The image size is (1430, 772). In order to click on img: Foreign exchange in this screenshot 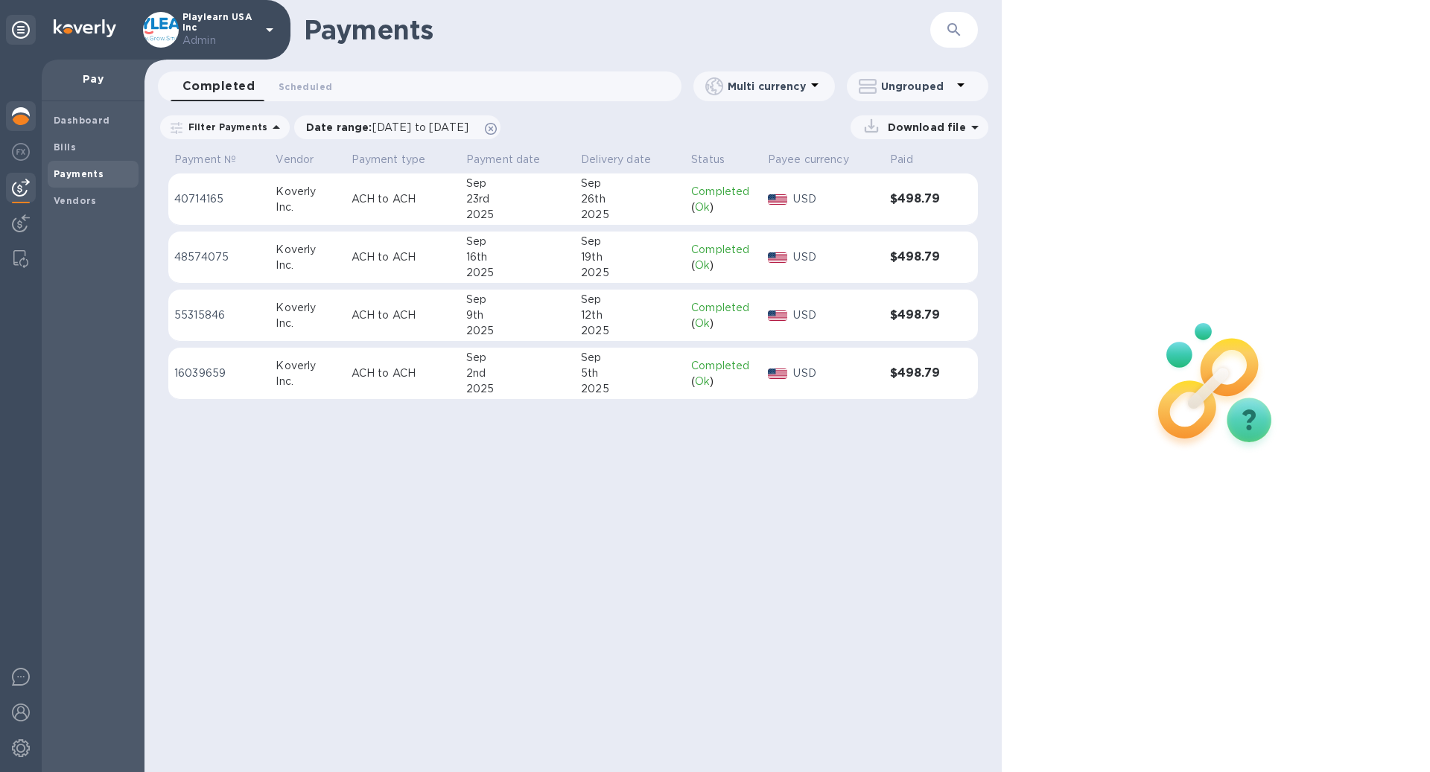, I will do `click(21, 152)`.